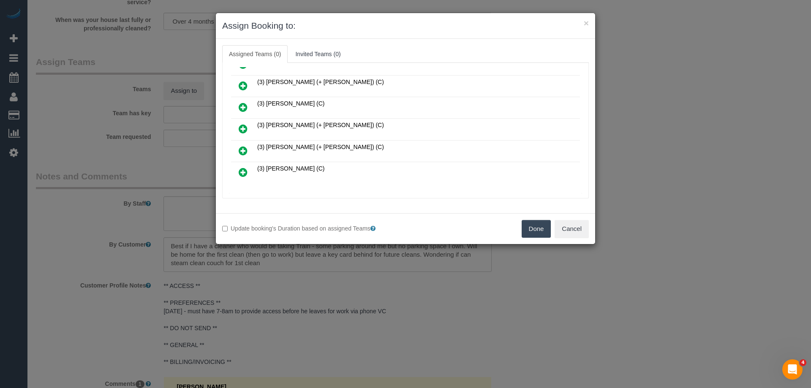 This screenshot has height=388, width=811. I want to click on a: Assigned Teams (0), so click(255, 54).